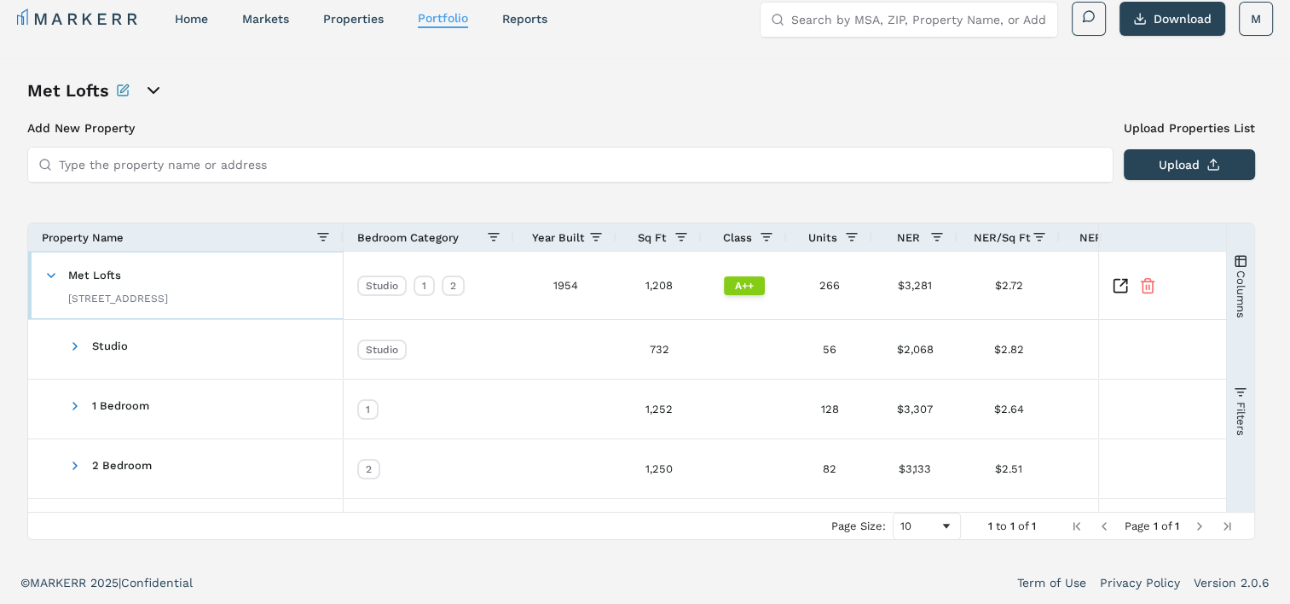 The image size is (1290, 604). What do you see at coordinates (83, 237) in the screenshot?
I see `span: Property Name` at bounding box center [83, 237].